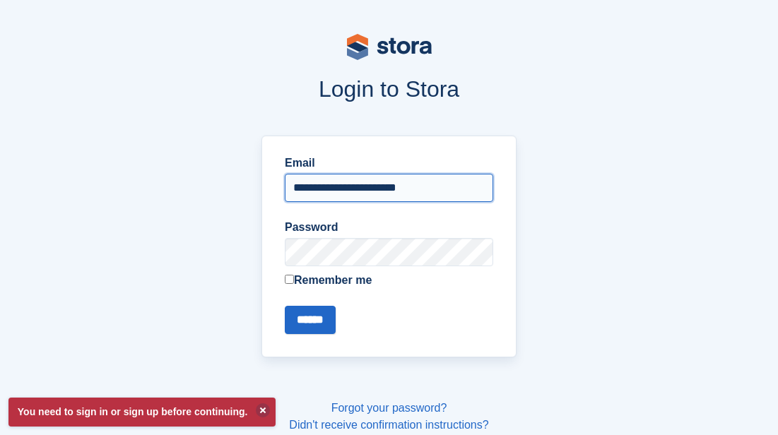 The width and height of the screenshot is (778, 435). What do you see at coordinates (389, 47) in the screenshot?
I see `img: stora-logo-53a41332b3708ae10de48c4981b4e9114cc0af31d8433b30ea865607fb682f29.svg` at bounding box center [389, 47].